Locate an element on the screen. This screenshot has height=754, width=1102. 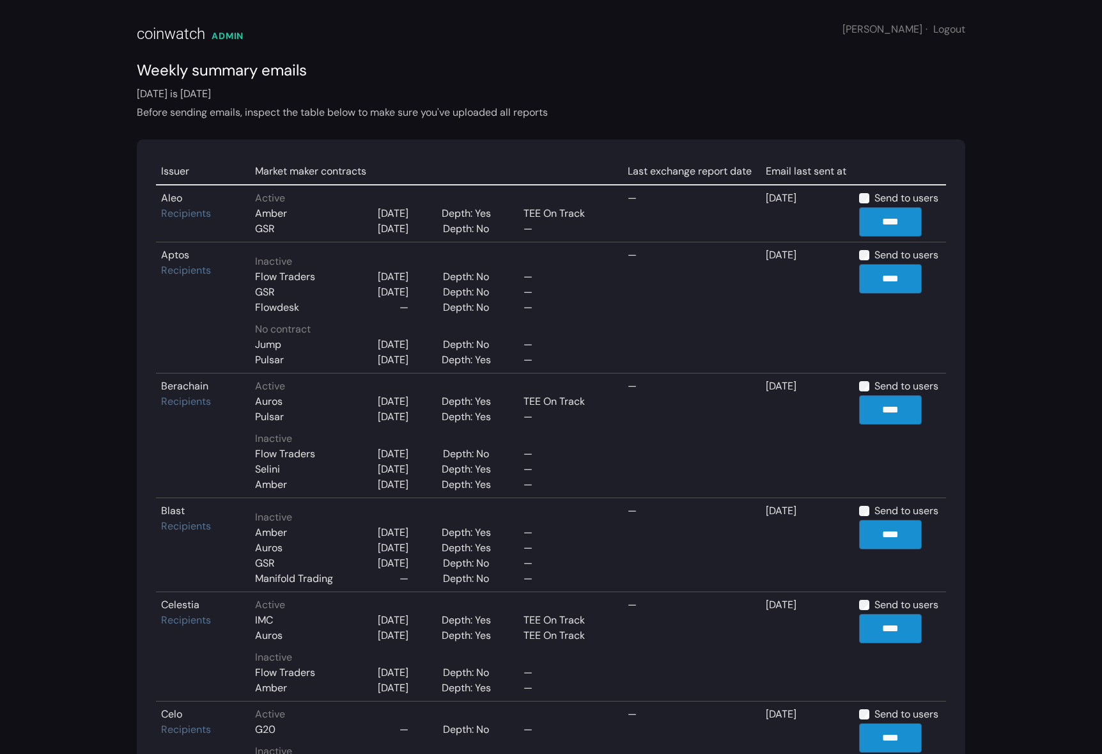
div: Jump is located at coordinates (268, 345).